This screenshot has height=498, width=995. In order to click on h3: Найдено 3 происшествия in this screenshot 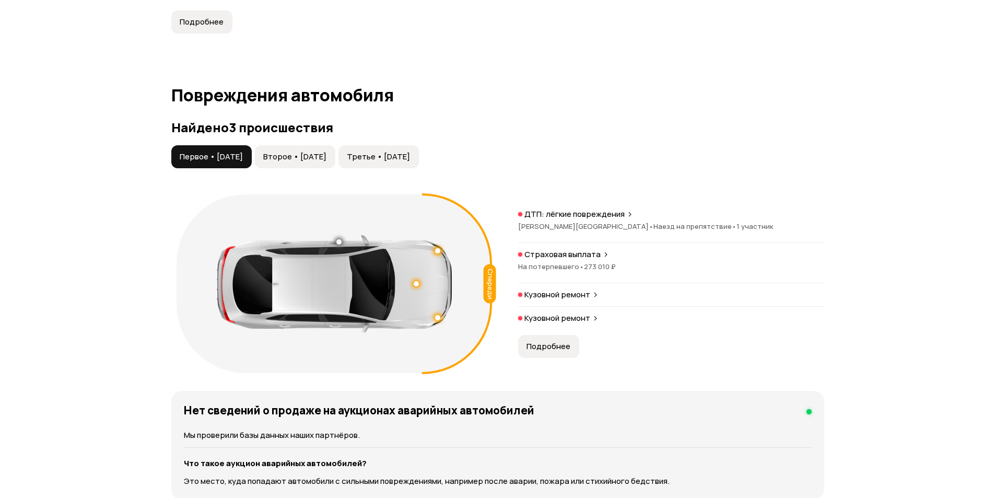, I will do `click(498, 127)`.